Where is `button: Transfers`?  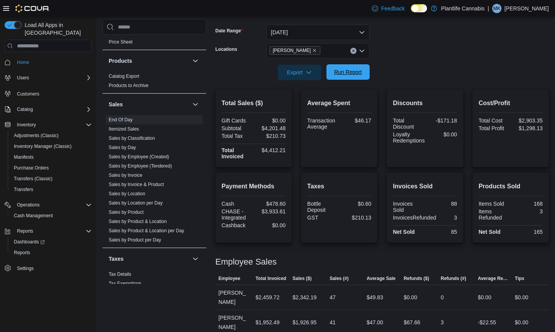
button: Transfers is located at coordinates (51, 190).